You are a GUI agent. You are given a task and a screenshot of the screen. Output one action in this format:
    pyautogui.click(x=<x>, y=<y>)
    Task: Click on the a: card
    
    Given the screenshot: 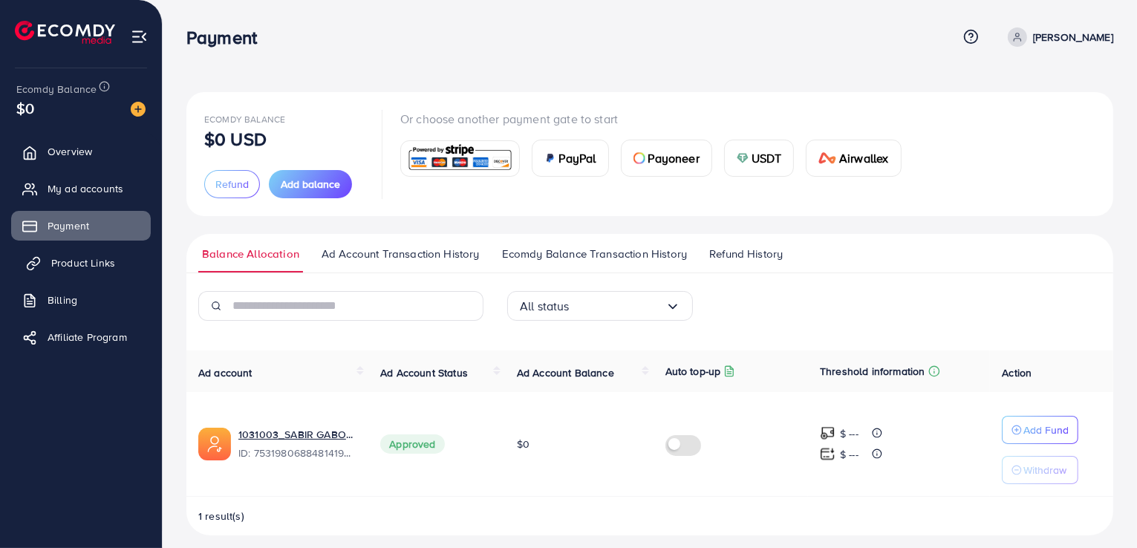 What is the action you would take?
    pyautogui.click(x=460, y=158)
    